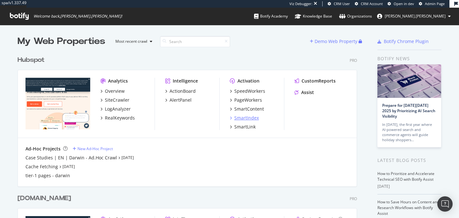 The width and height of the screenshot is (459, 218). What do you see at coordinates (117, 100) in the screenshot?
I see `div: SiteCrawler` at bounding box center [117, 100].